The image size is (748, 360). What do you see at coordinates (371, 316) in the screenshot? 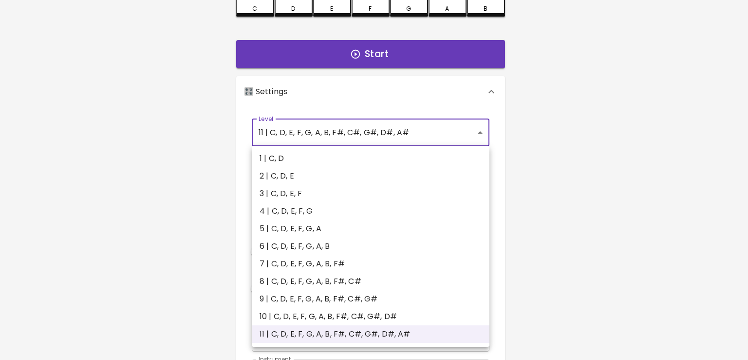
I see `li: 10 | C, D, E, F, G, A, B, F#, C#, G#, D#` at bounding box center [371, 316].